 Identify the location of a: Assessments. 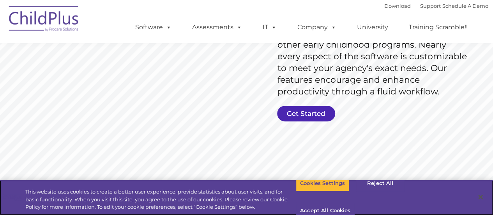
(217, 27).